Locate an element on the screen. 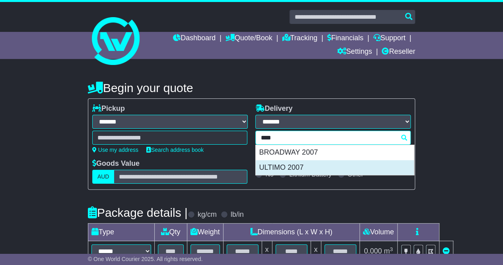 Image resolution: width=503 pixels, height=265 pixels. a: Financials is located at coordinates (345, 39).